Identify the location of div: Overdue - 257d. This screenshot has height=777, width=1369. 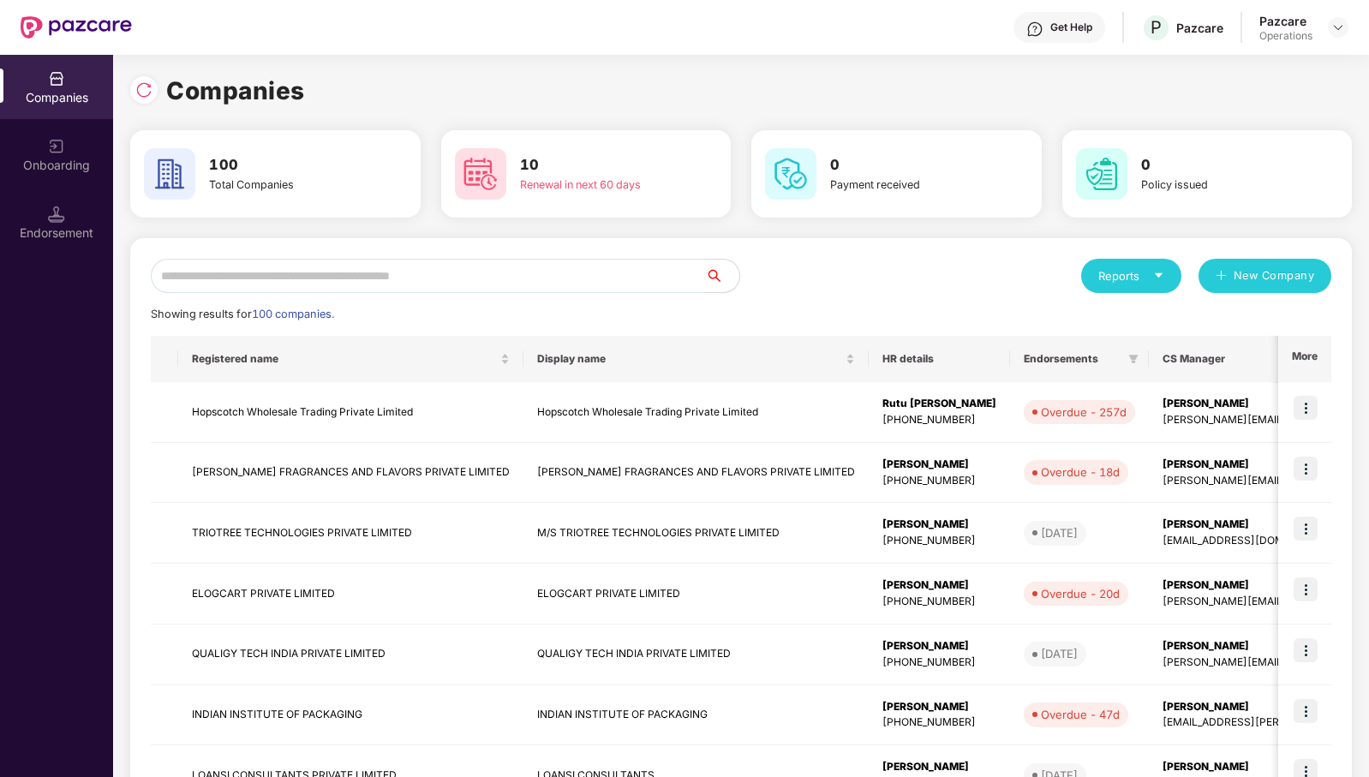
(1084, 412).